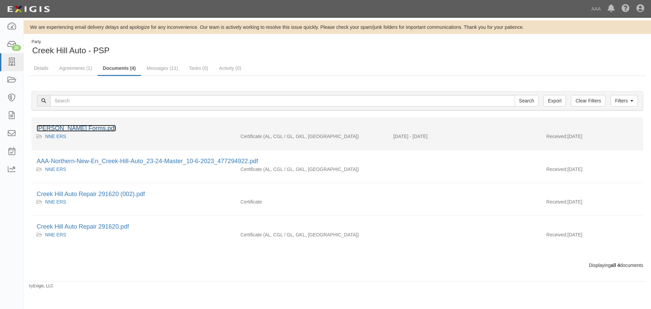  Describe the element at coordinates (588, 101) in the screenshot. I see `a: Clear Filters` at that location.